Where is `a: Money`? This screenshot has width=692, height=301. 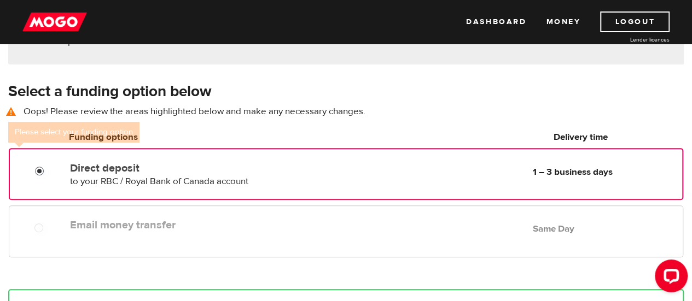
a: Money is located at coordinates (563, 22).